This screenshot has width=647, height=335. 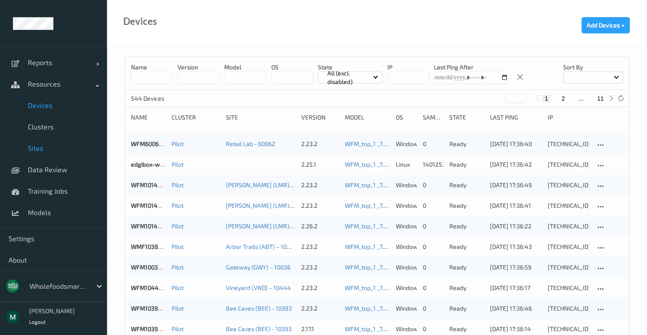 I want to click on div: Devices, so click(x=140, y=21).